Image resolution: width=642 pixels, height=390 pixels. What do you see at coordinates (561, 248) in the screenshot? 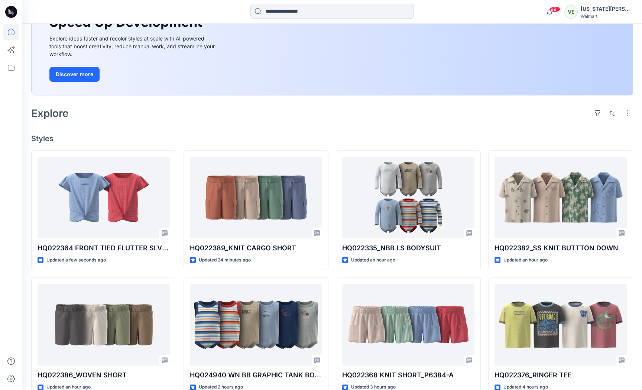
I see `p: HQ022382_SS KNIT BUTTTON DOWN` at bounding box center [561, 248].